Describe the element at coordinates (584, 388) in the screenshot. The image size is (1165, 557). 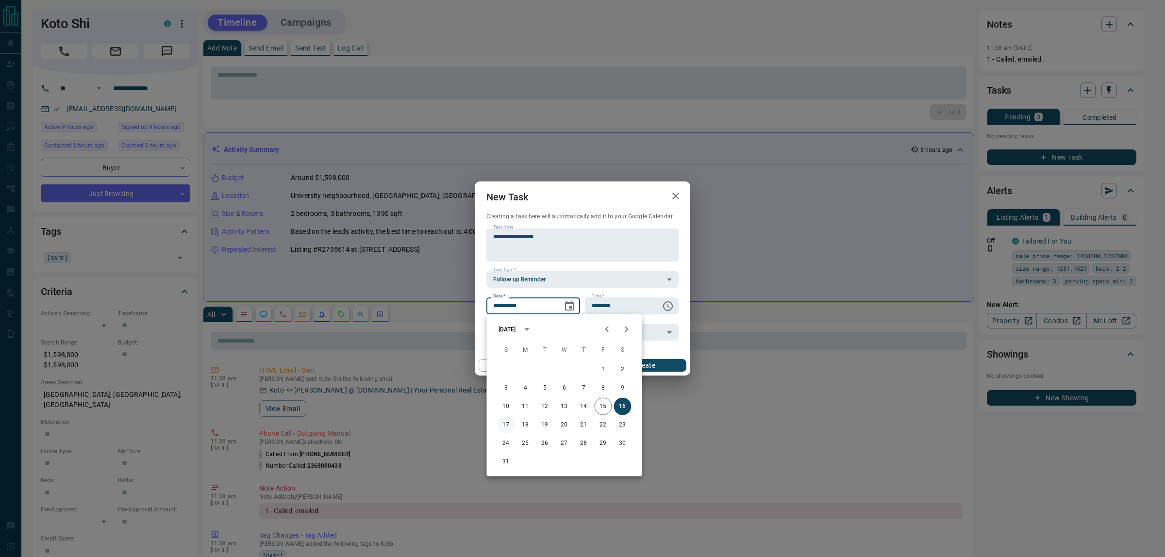
I see `button: 7` at that location.